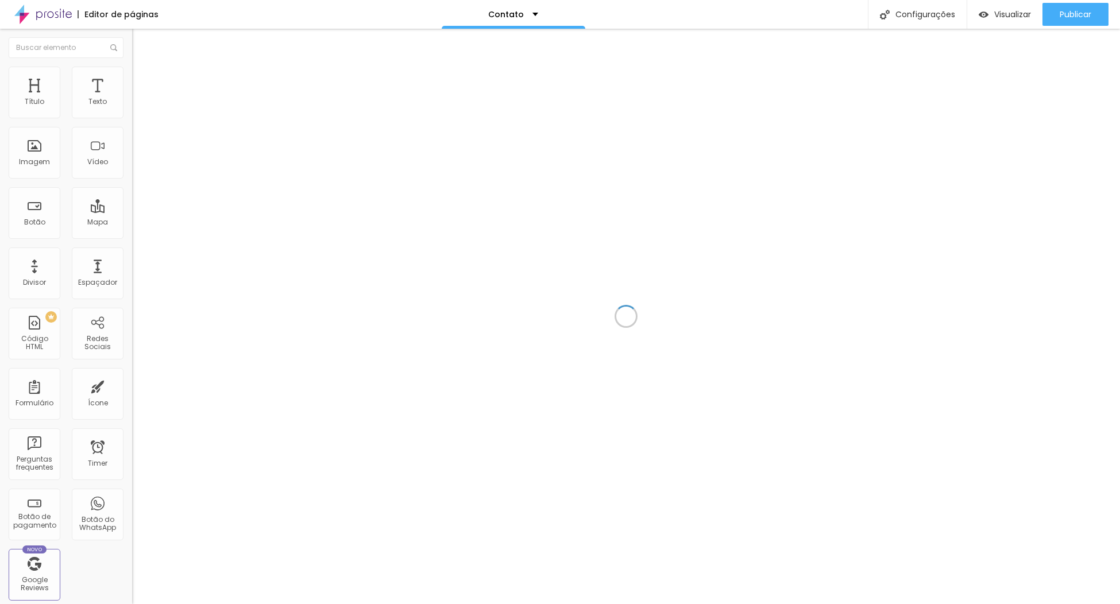 The image size is (1120, 604). What do you see at coordinates (98, 464) in the screenshot?
I see `div: Timer` at bounding box center [98, 464].